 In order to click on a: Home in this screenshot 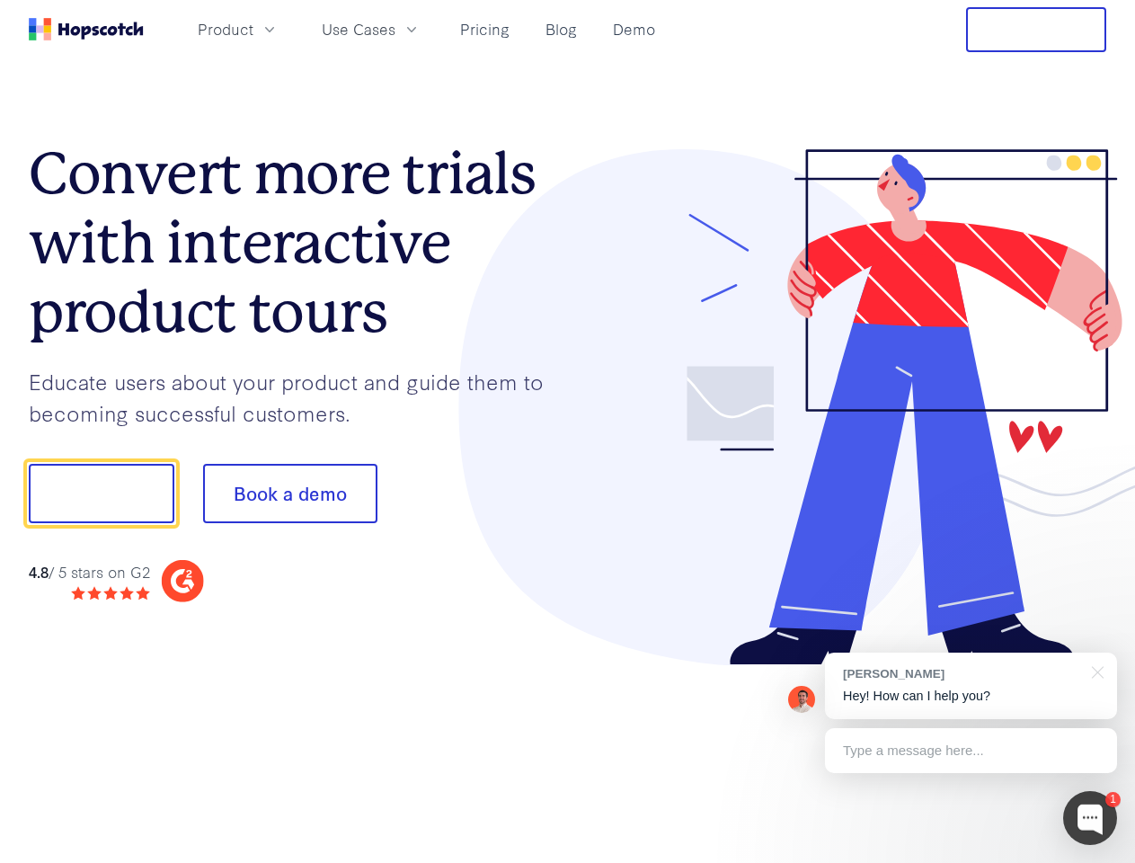, I will do `click(86, 29)`.